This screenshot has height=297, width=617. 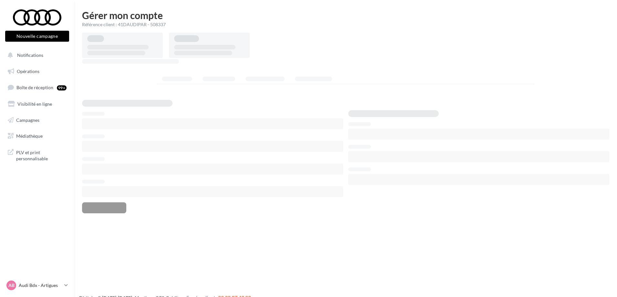 I want to click on span: Campagnes, so click(x=28, y=120).